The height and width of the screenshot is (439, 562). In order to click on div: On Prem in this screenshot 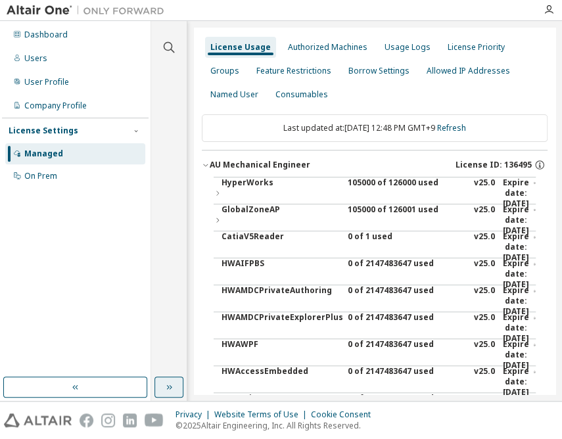, I will do `click(41, 176)`.